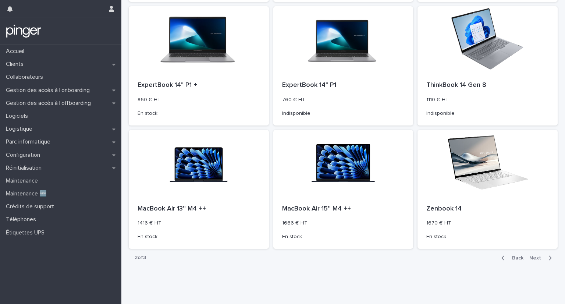 Image resolution: width=565 pixels, height=304 pixels. I want to click on p: Téléphones, so click(22, 219).